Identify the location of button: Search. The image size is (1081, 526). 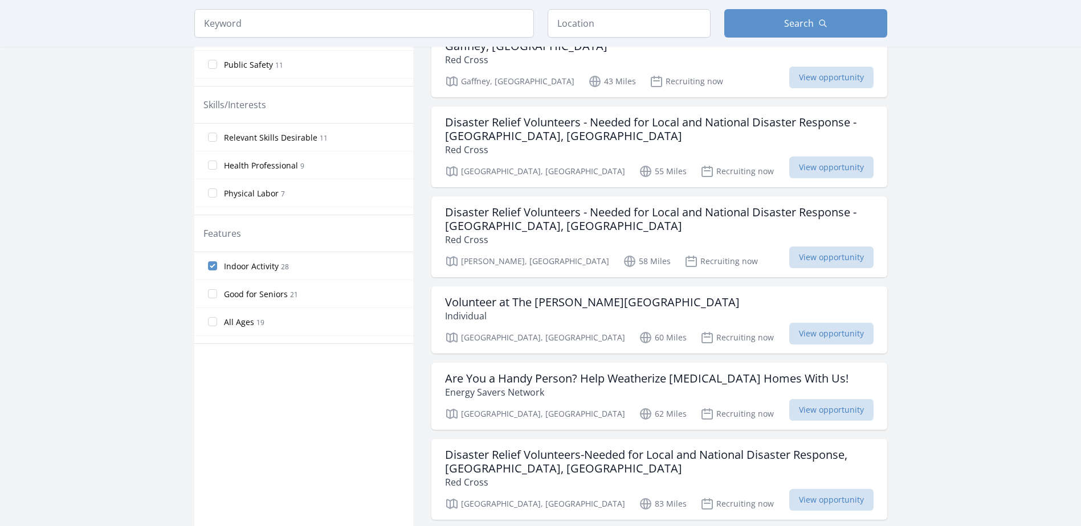
(806, 23).